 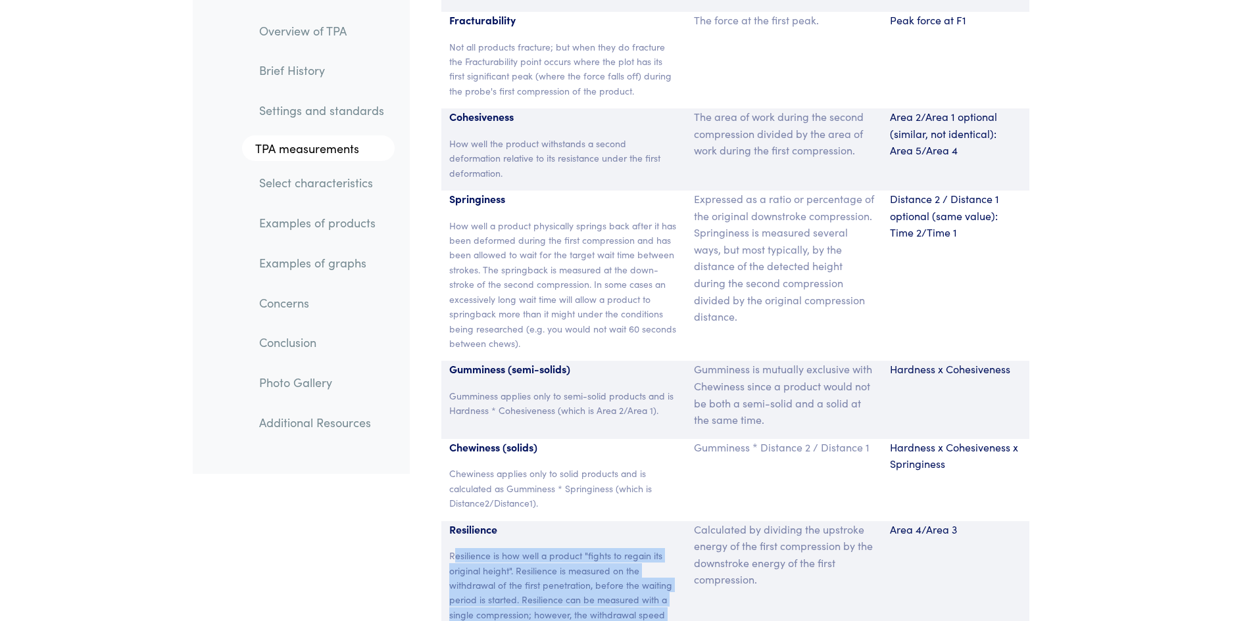 I want to click on p: Resilience, so click(x=563, y=530).